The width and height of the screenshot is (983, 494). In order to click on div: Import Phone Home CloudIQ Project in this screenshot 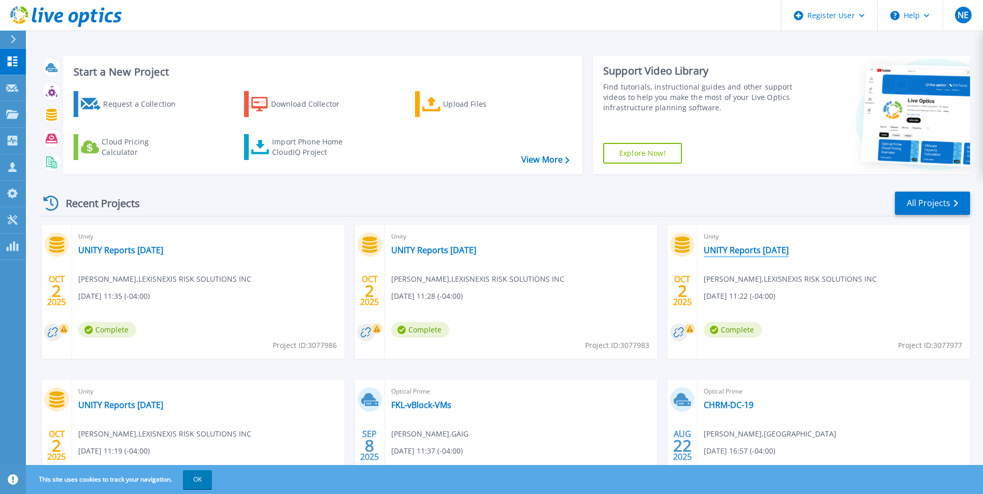, I will do `click(312, 147)`.